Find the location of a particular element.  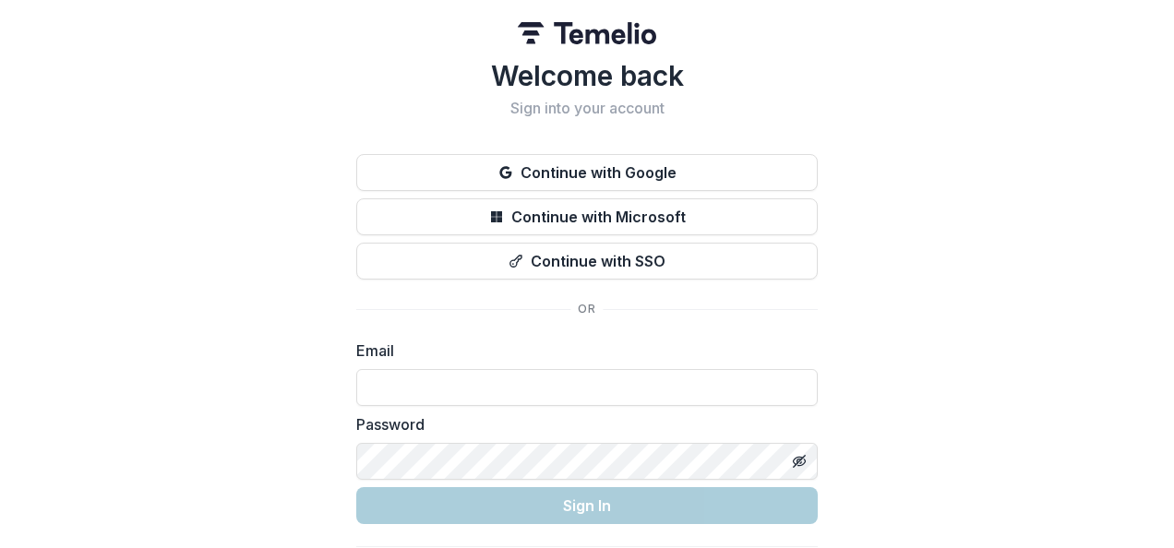

button: Toggle password visibility is located at coordinates (799, 462).